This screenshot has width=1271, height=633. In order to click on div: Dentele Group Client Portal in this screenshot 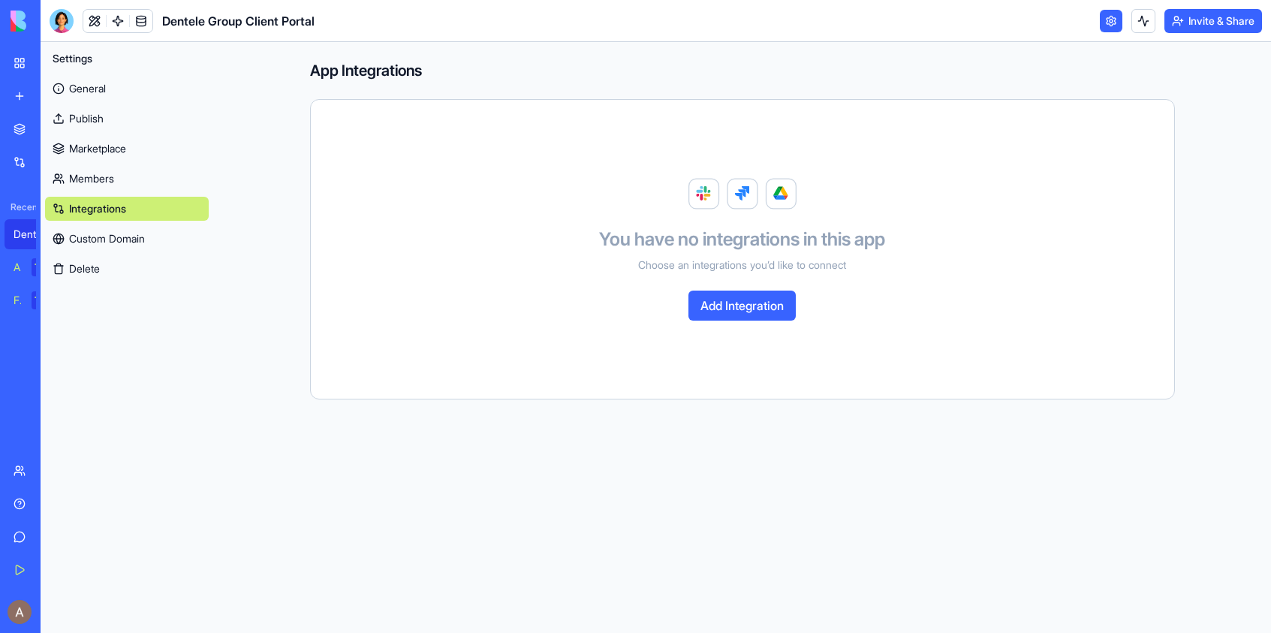, I will do `click(35, 234)`.